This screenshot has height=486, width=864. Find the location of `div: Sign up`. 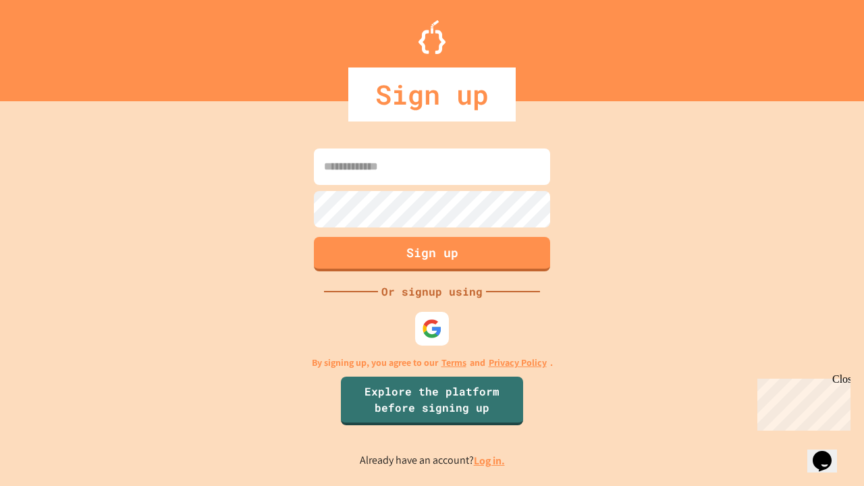

div: Sign up is located at coordinates (432, 95).